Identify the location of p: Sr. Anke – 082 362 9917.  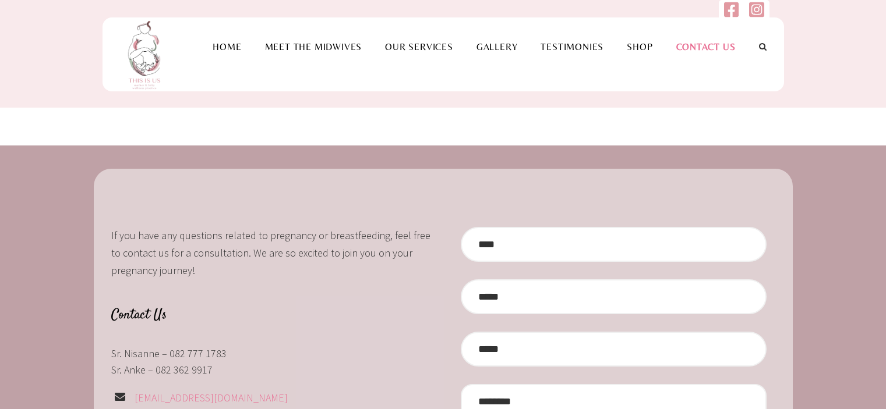
(273, 370).